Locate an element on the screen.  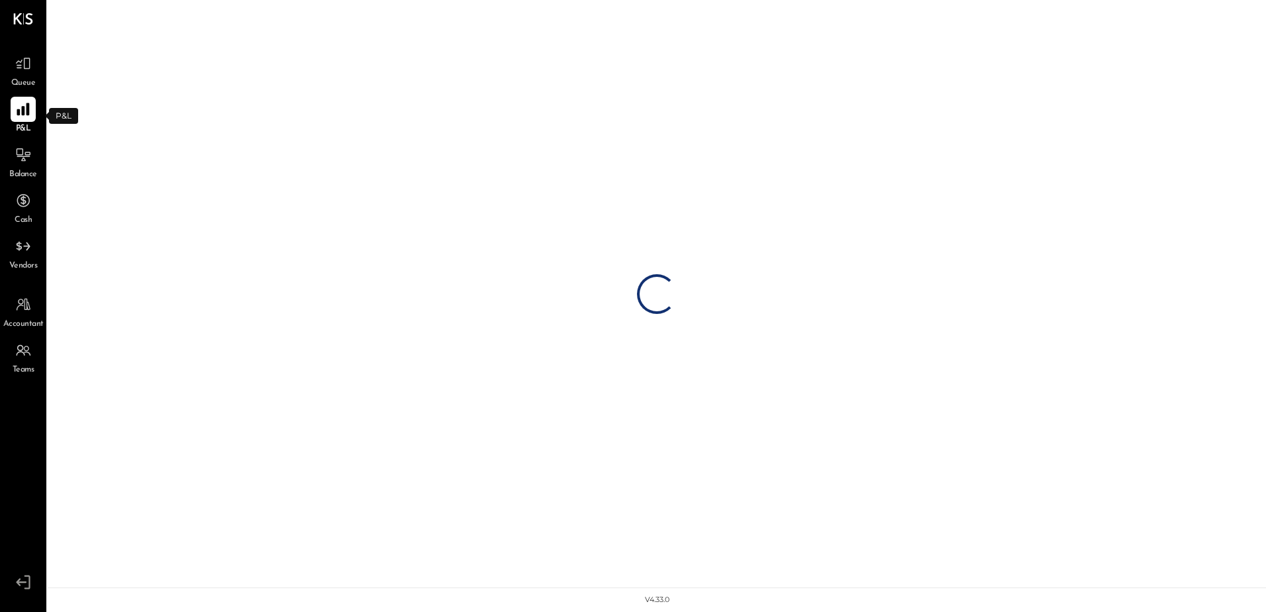
div: v 4.33.0 is located at coordinates (657, 600).